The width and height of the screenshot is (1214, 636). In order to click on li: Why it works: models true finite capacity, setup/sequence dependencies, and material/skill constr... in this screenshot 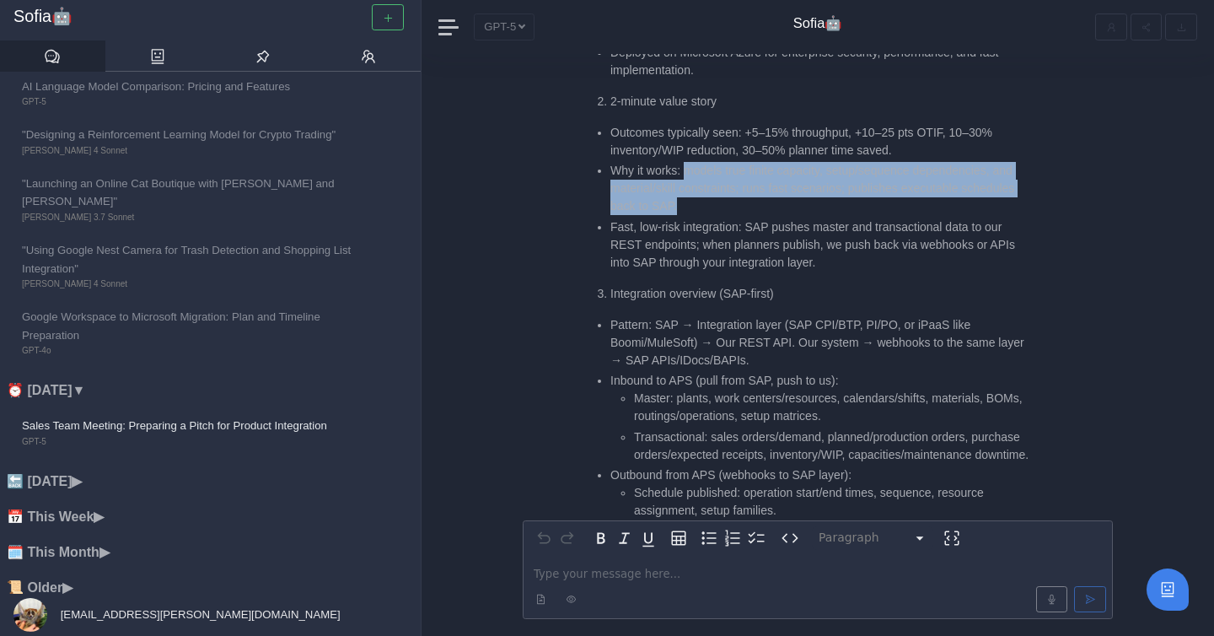, I will do `click(822, 188)`.